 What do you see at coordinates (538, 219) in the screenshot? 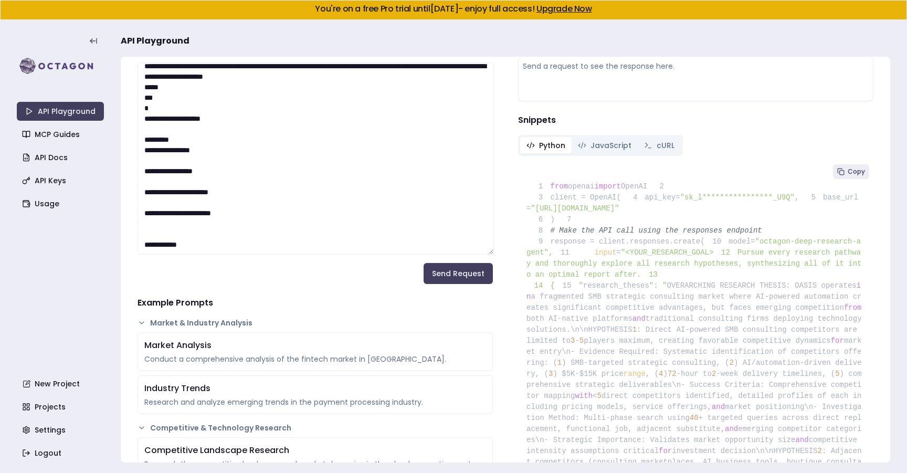
I see `span: 6` at bounding box center [538, 219].